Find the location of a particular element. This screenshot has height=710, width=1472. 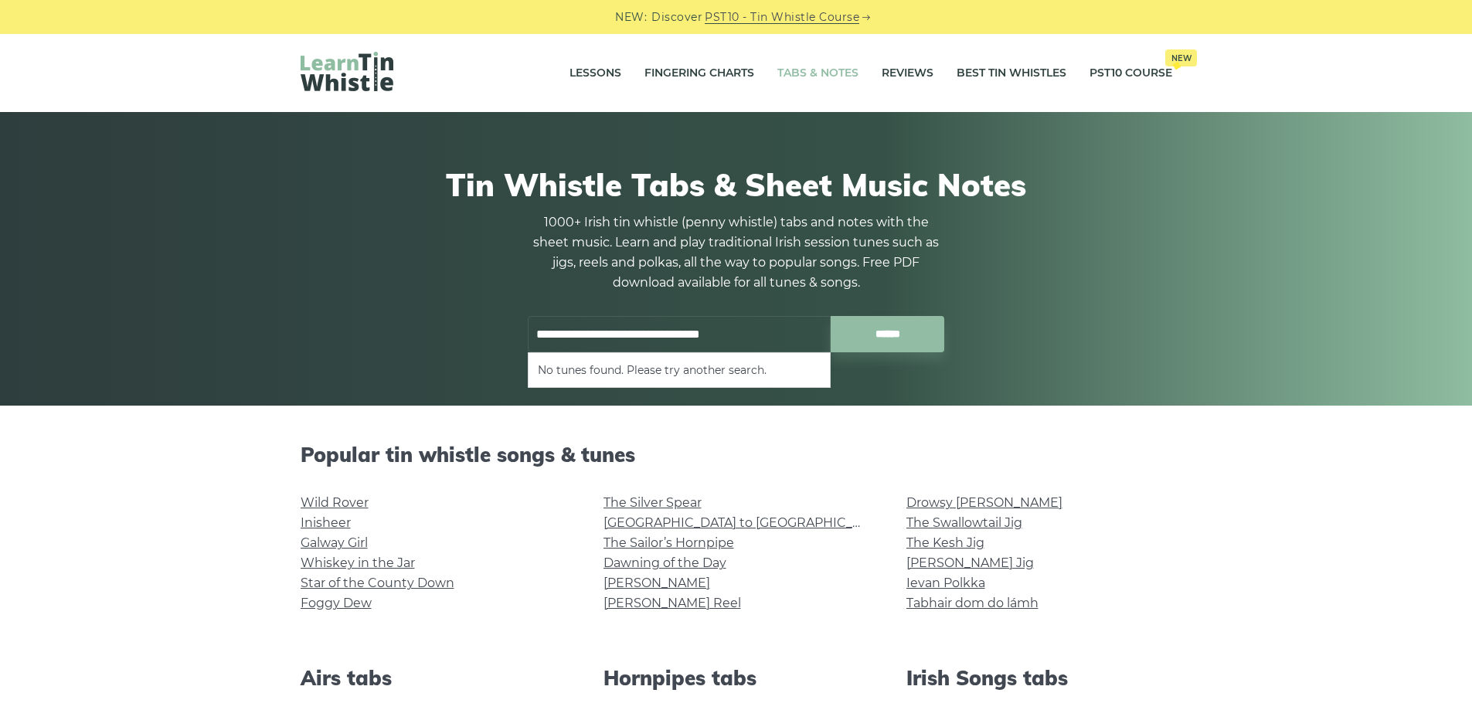

a: The Swallowtail Jig is located at coordinates (964, 522).